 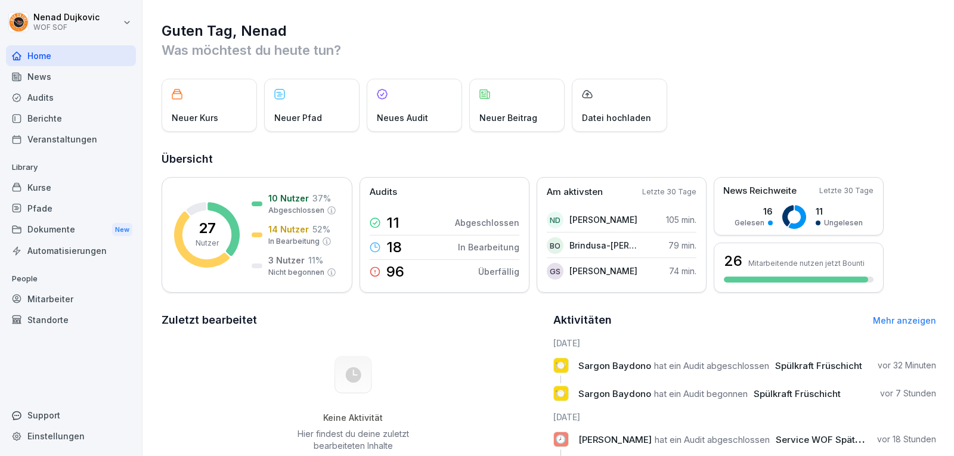 What do you see at coordinates (394, 248) in the screenshot?
I see `p: 18` at bounding box center [394, 248].